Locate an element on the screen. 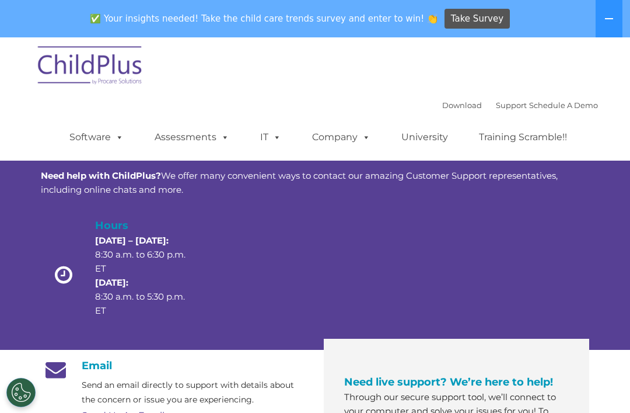 The height and width of the screenshot is (413, 630). a: Training Scramble!! is located at coordinates (523, 137).